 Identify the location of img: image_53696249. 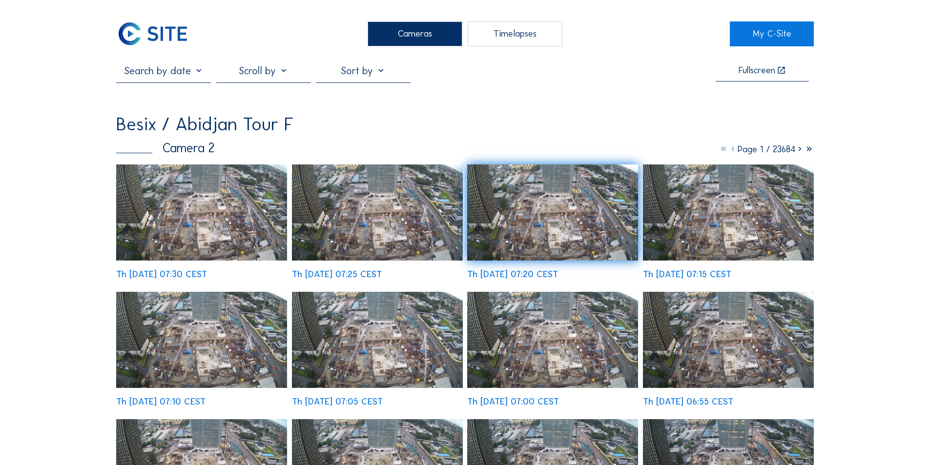
(552, 340).